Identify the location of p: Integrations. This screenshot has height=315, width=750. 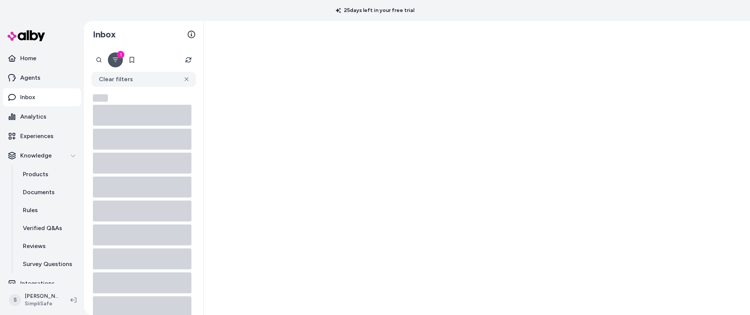
(37, 284).